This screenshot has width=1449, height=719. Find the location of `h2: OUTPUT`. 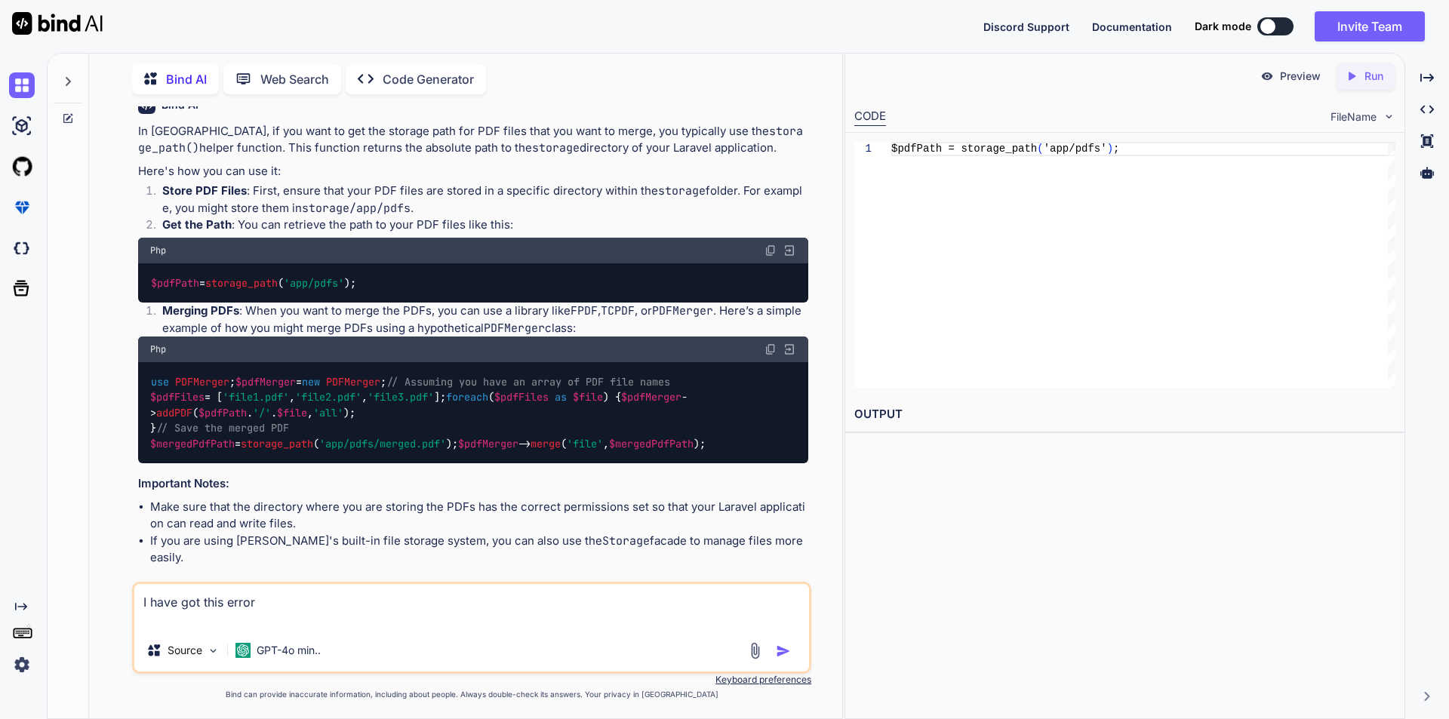

h2: OUTPUT is located at coordinates (1125, 414).